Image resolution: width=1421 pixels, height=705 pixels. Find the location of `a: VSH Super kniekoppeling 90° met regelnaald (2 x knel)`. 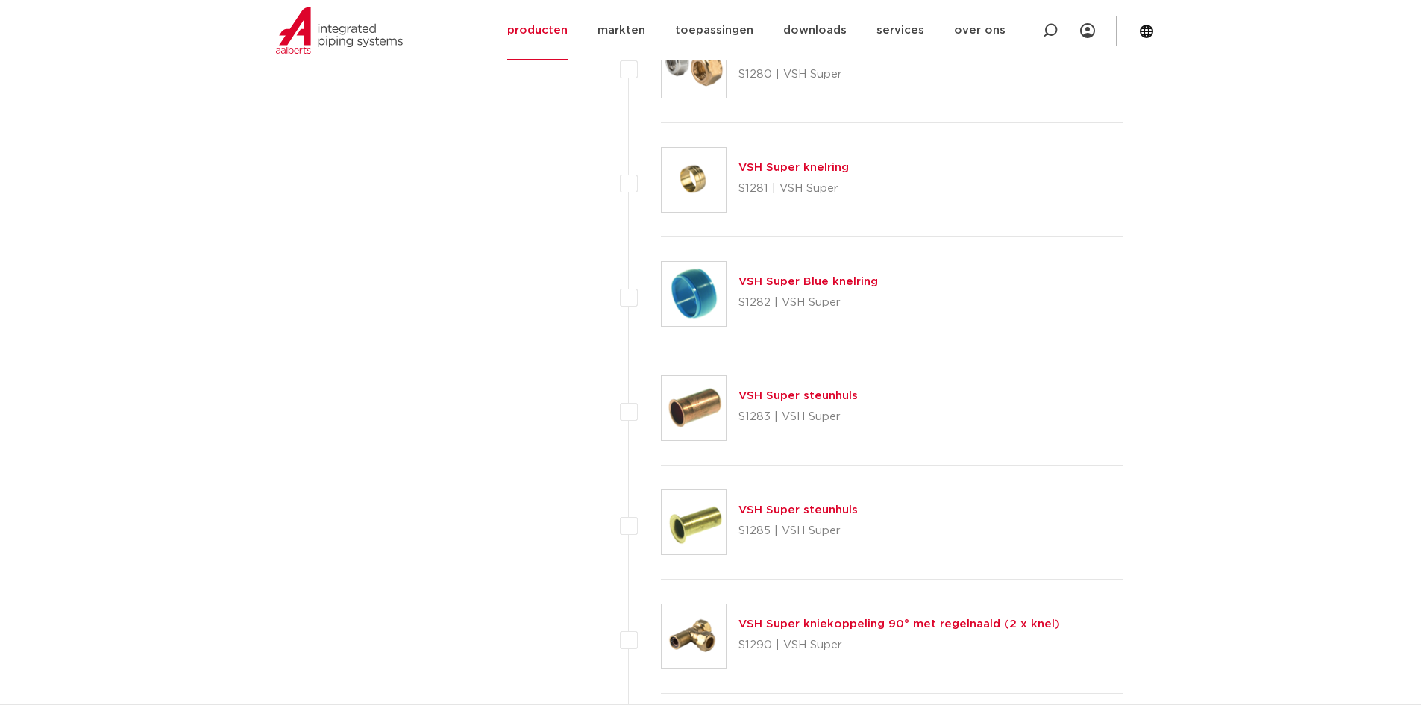

a: VSH Super kniekoppeling 90° met regelnaald (2 x knel) is located at coordinates (899, 624).